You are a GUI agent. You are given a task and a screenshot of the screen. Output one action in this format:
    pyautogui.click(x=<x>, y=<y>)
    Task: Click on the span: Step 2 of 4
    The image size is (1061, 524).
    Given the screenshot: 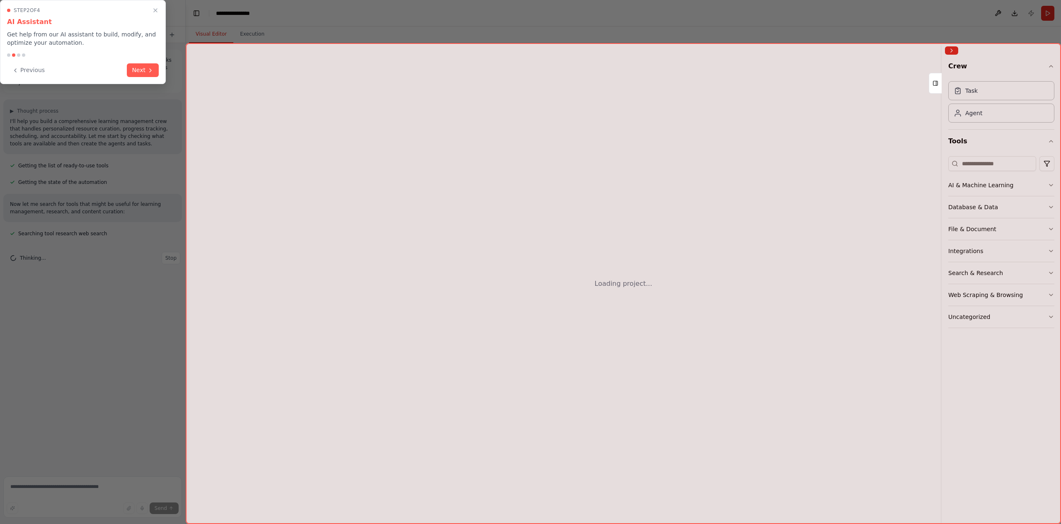 What is the action you would take?
    pyautogui.click(x=27, y=10)
    